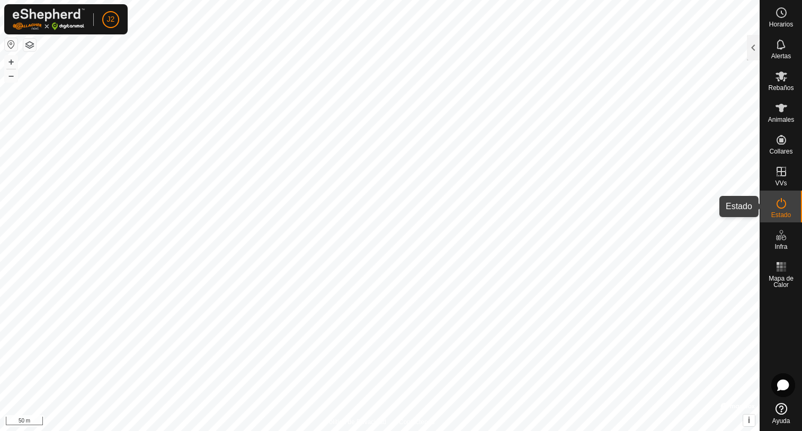 The width and height of the screenshot is (802, 431). Describe the element at coordinates (781, 120) in the screenshot. I see `span: Animales` at that location.